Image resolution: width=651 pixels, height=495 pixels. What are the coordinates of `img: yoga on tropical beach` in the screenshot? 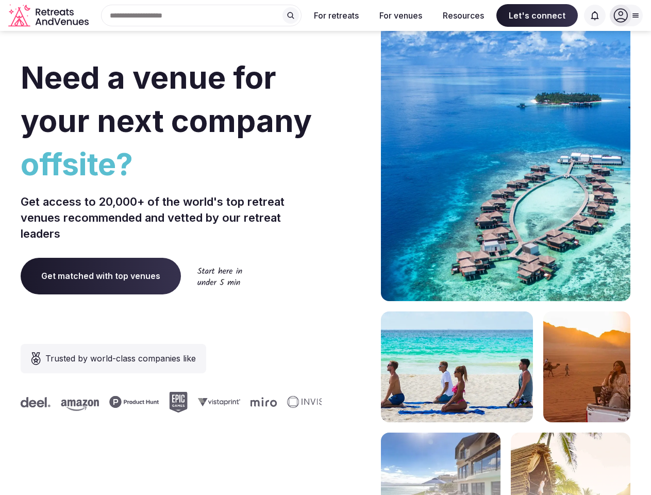 It's located at (456, 366).